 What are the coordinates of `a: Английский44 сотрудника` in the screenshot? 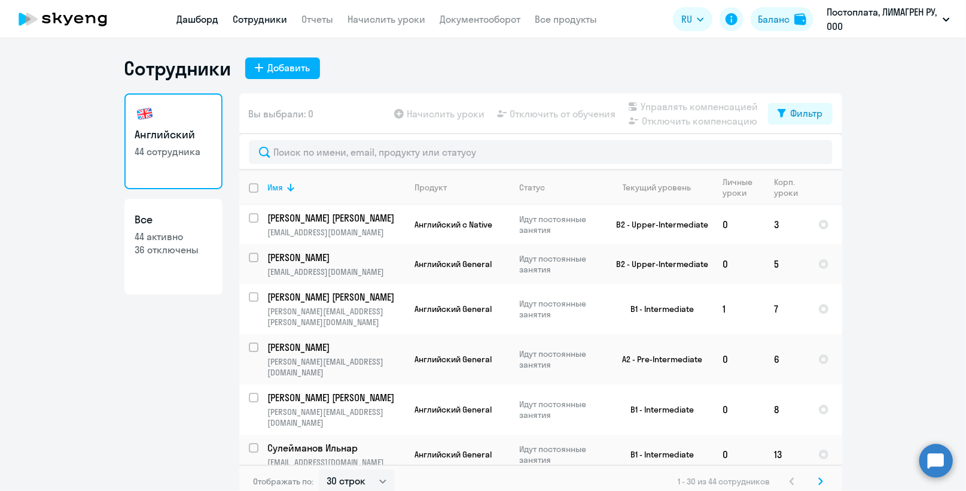 It's located at (174, 141).